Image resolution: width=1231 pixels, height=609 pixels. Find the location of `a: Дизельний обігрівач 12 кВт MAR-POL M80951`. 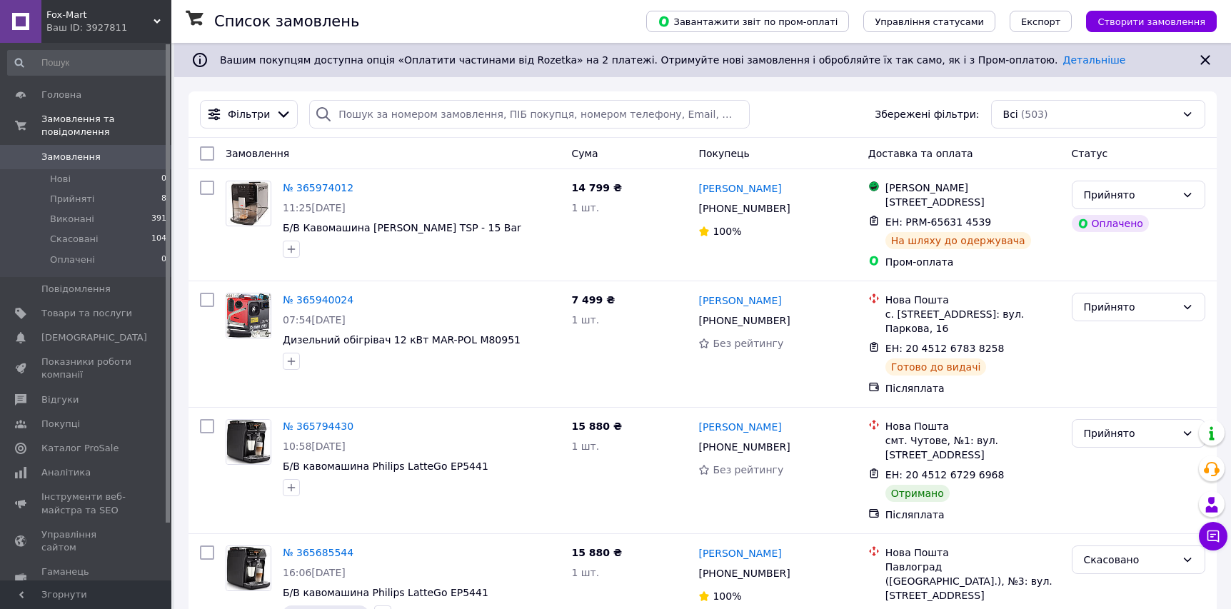

a: Дизельний обігрівач 12 кВт MAR-POL M80951 is located at coordinates (401, 340).